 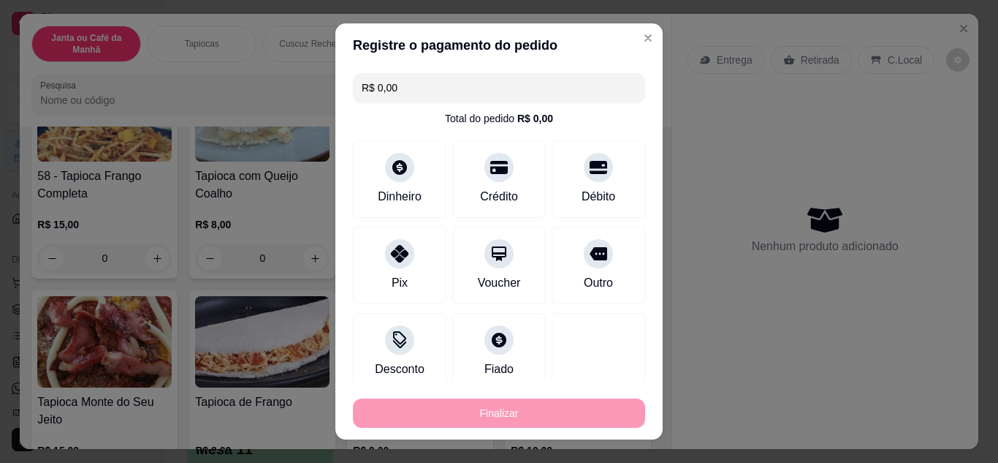 I want to click on div: Crédito, so click(x=499, y=197).